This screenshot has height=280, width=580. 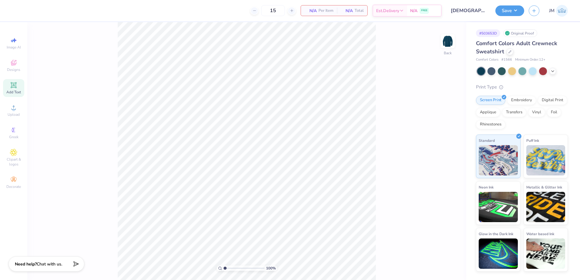 I want to click on div: Screen Print, so click(x=490, y=100).